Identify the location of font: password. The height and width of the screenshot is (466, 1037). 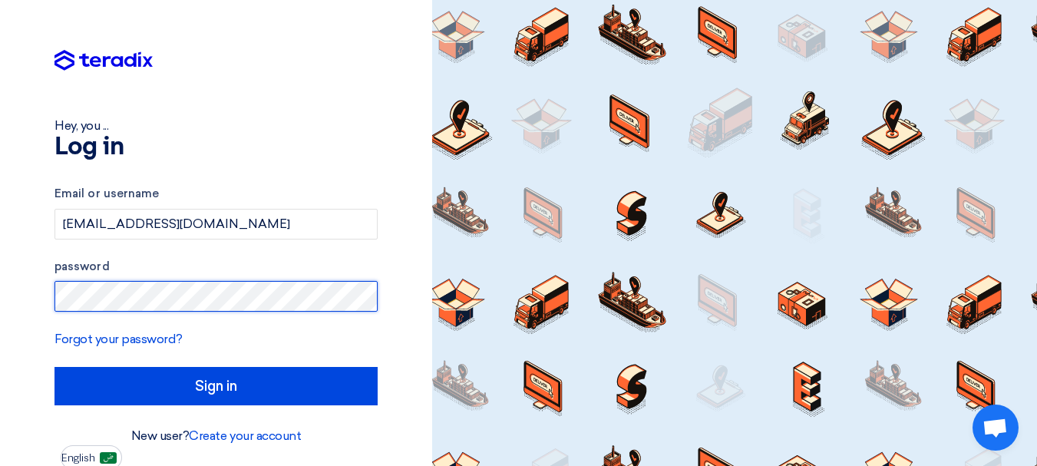
(82, 266).